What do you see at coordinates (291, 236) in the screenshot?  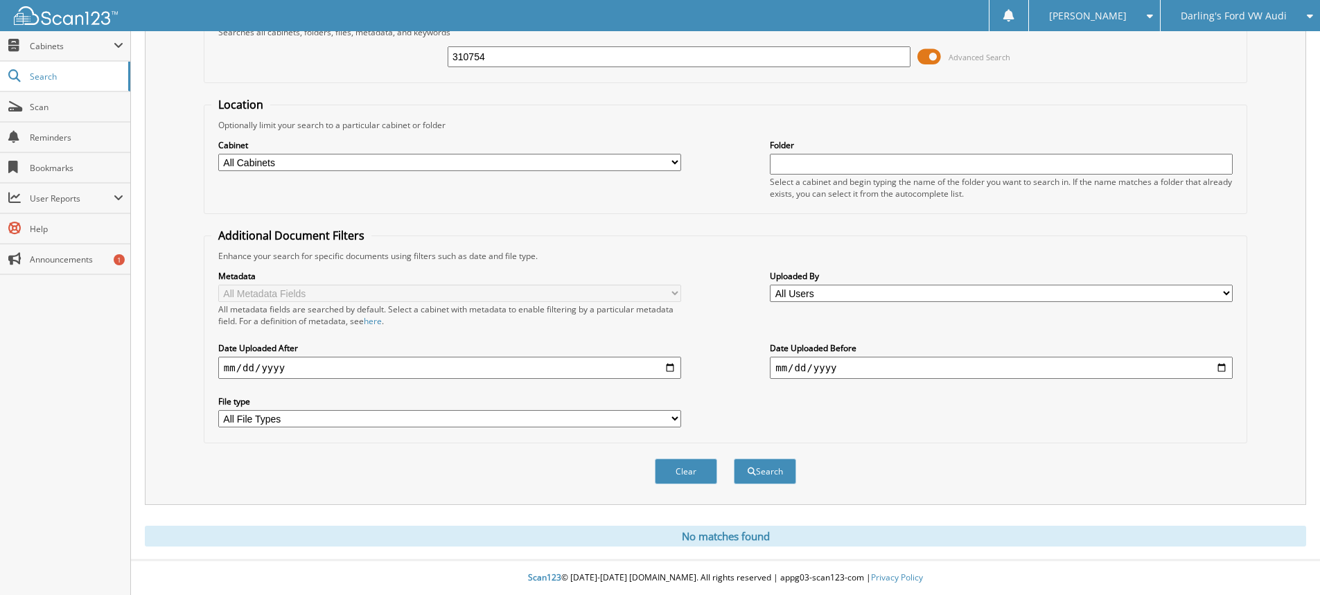 I see `legend: Additional Document Filters` at bounding box center [291, 236].